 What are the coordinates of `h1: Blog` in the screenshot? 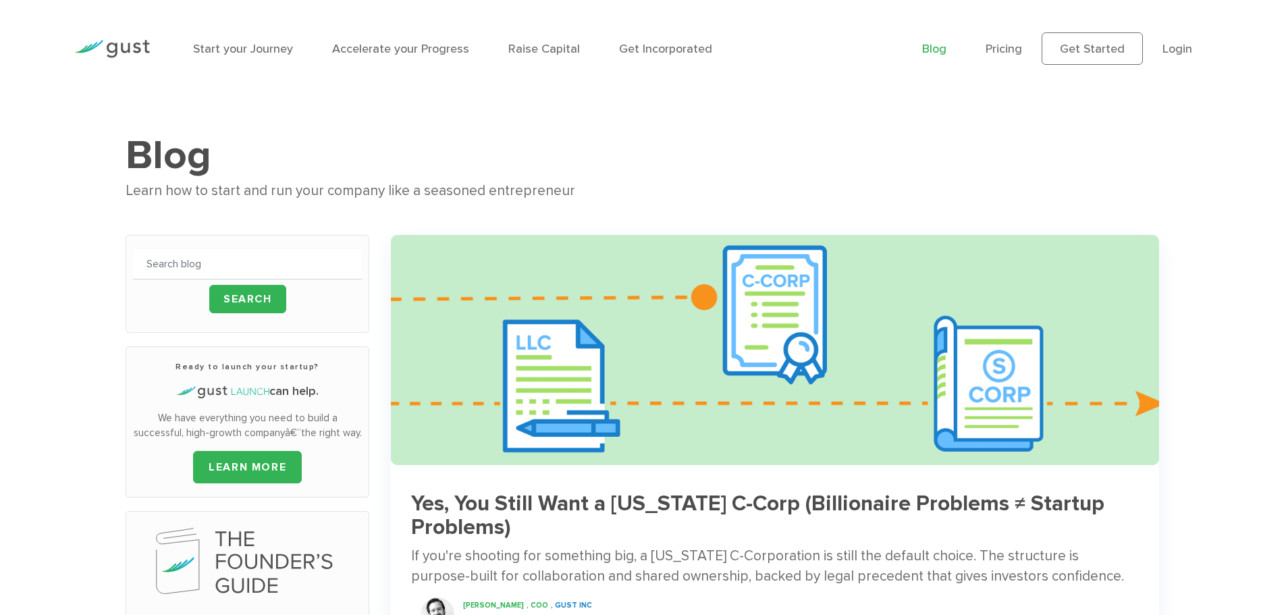 It's located at (643, 155).